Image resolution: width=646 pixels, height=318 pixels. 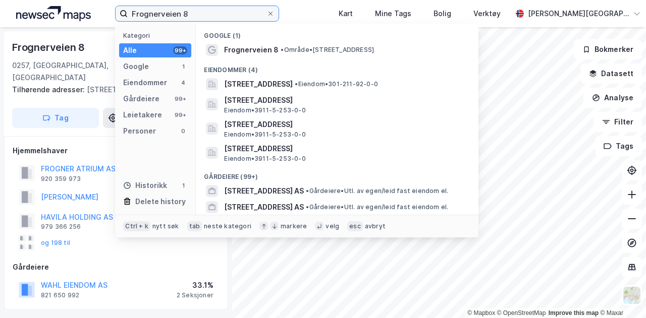 I want to click on span: Tilhørende adresser:, so click(x=49, y=89).